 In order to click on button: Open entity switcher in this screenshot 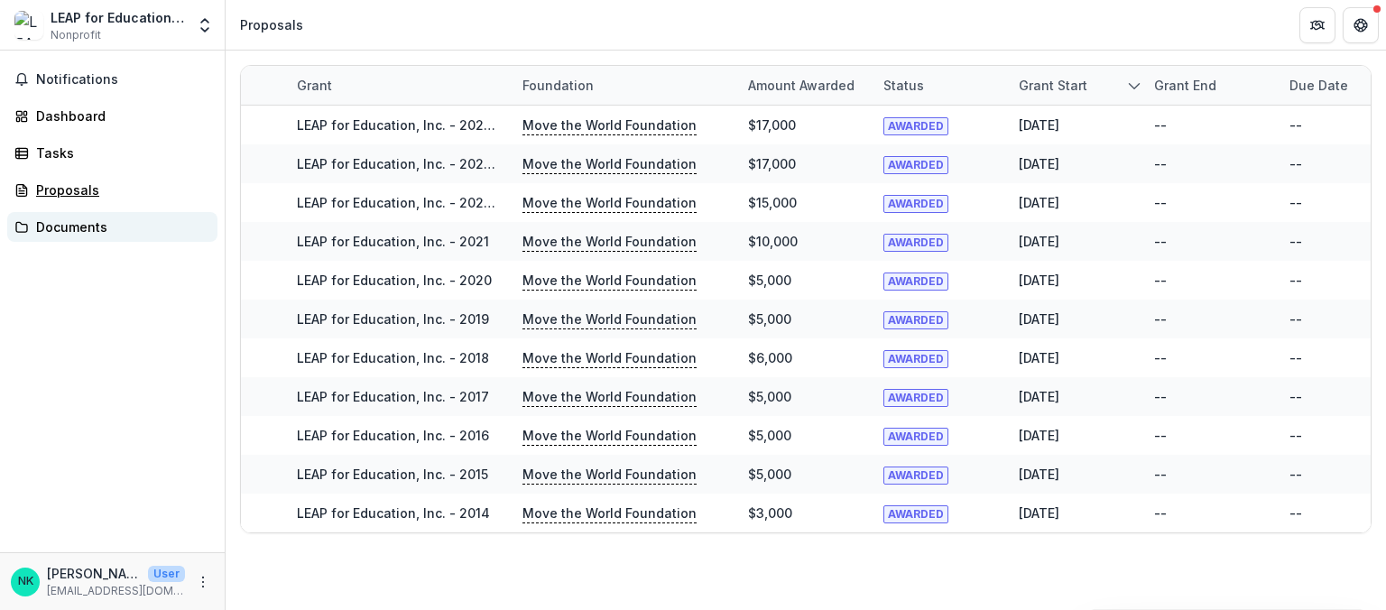, I will do `click(205, 25)`.